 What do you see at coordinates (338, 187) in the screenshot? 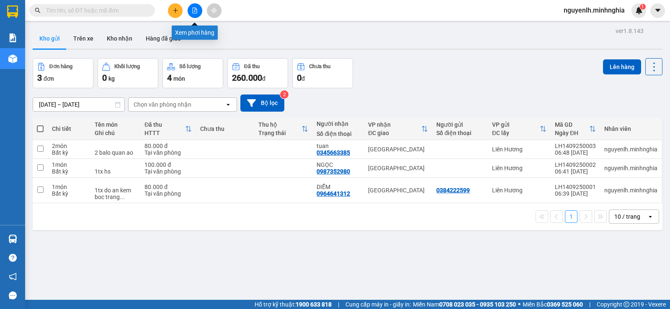
I see `div: DIỄM` at bounding box center [338, 187].